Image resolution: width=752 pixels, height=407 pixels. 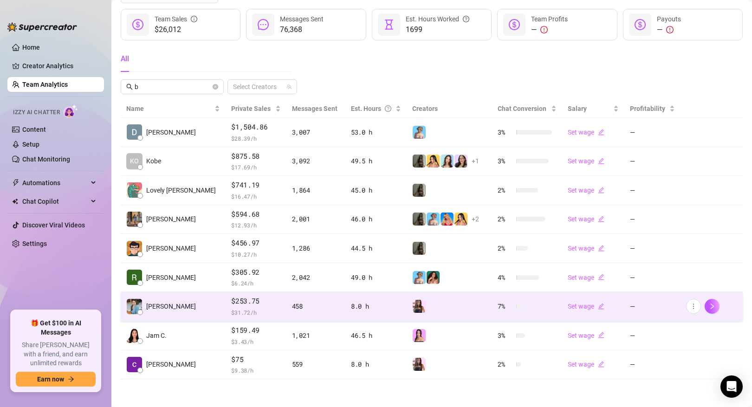 What do you see at coordinates (549, 19) in the screenshot?
I see `span: Team Profits` at bounding box center [549, 19].